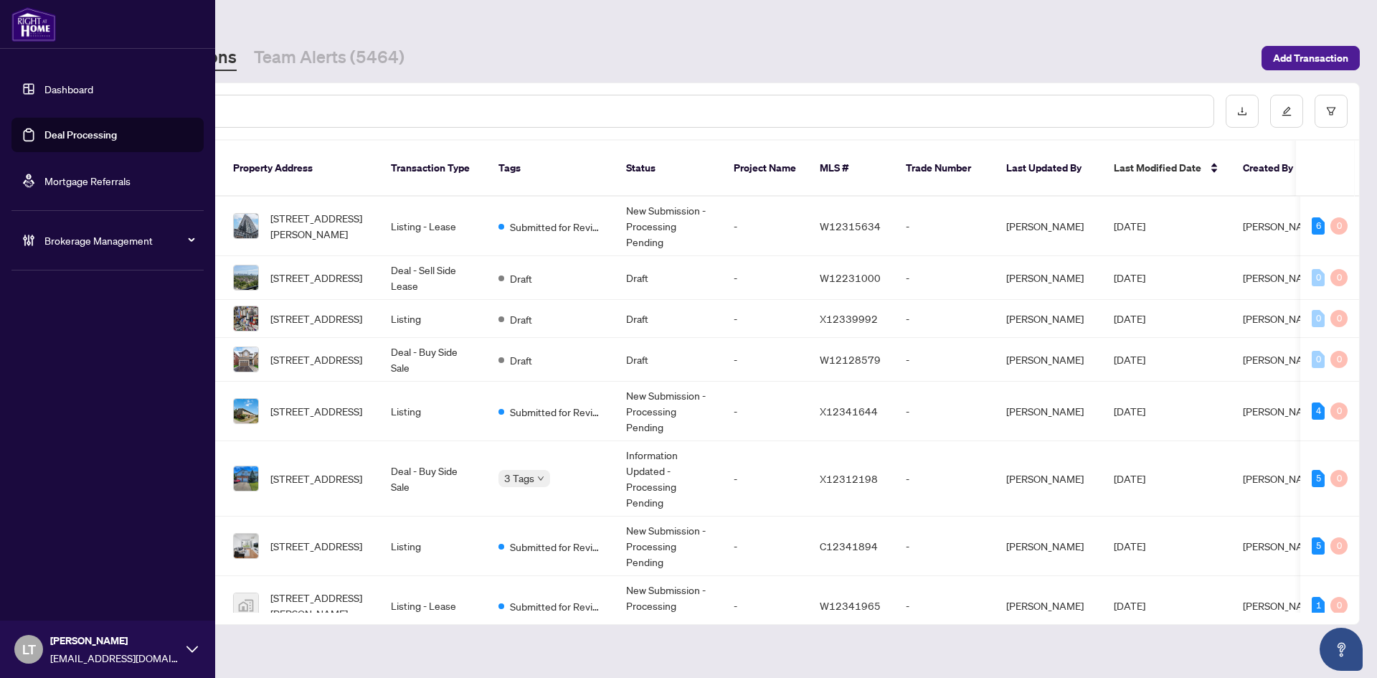 This screenshot has height=678, width=1377. I want to click on span: down, so click(541, 478).